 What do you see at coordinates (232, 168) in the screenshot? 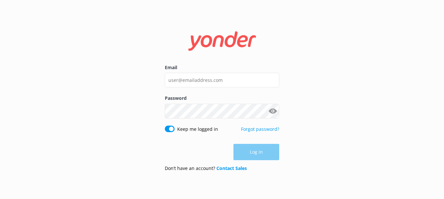
I see `a: Contact Sales` at bounding box center [232, 168].